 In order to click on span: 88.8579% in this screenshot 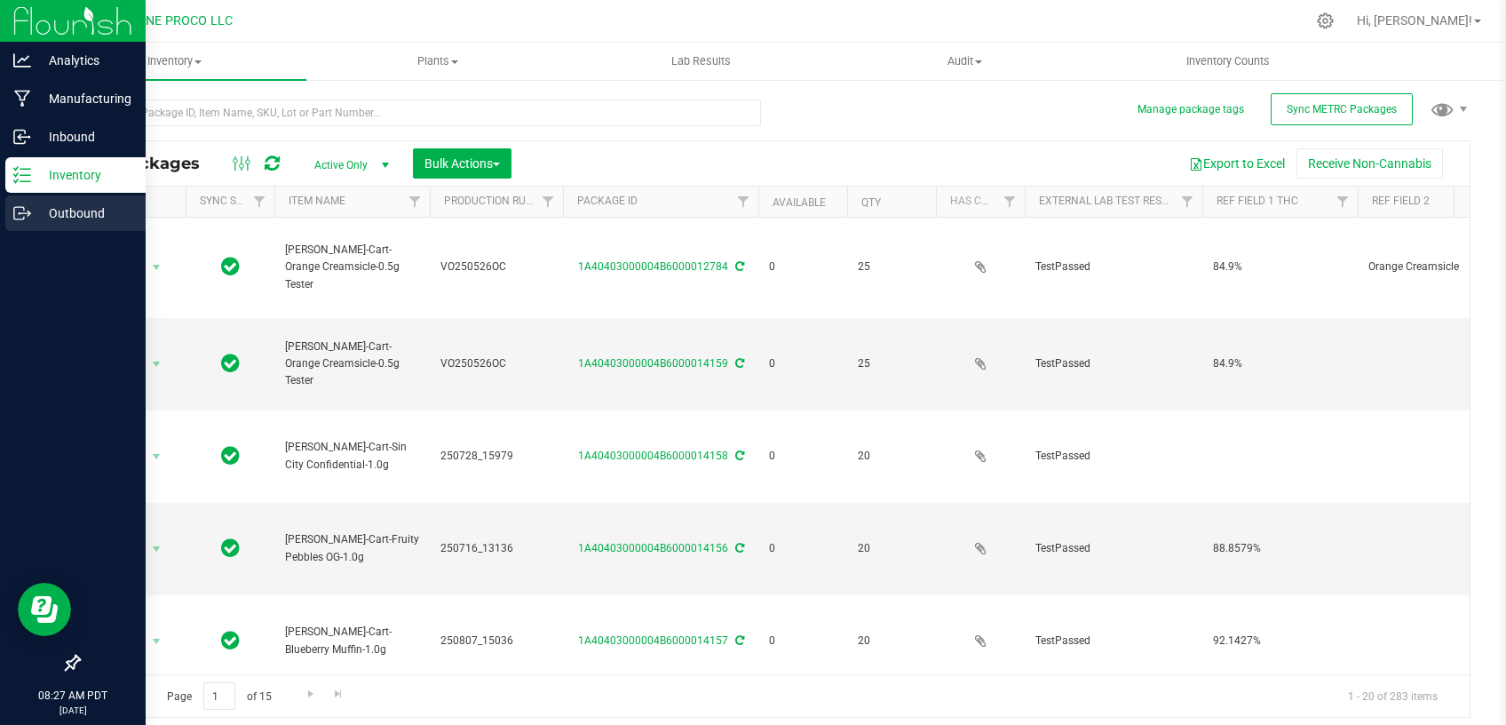, I will do `click(1280, 548)`.